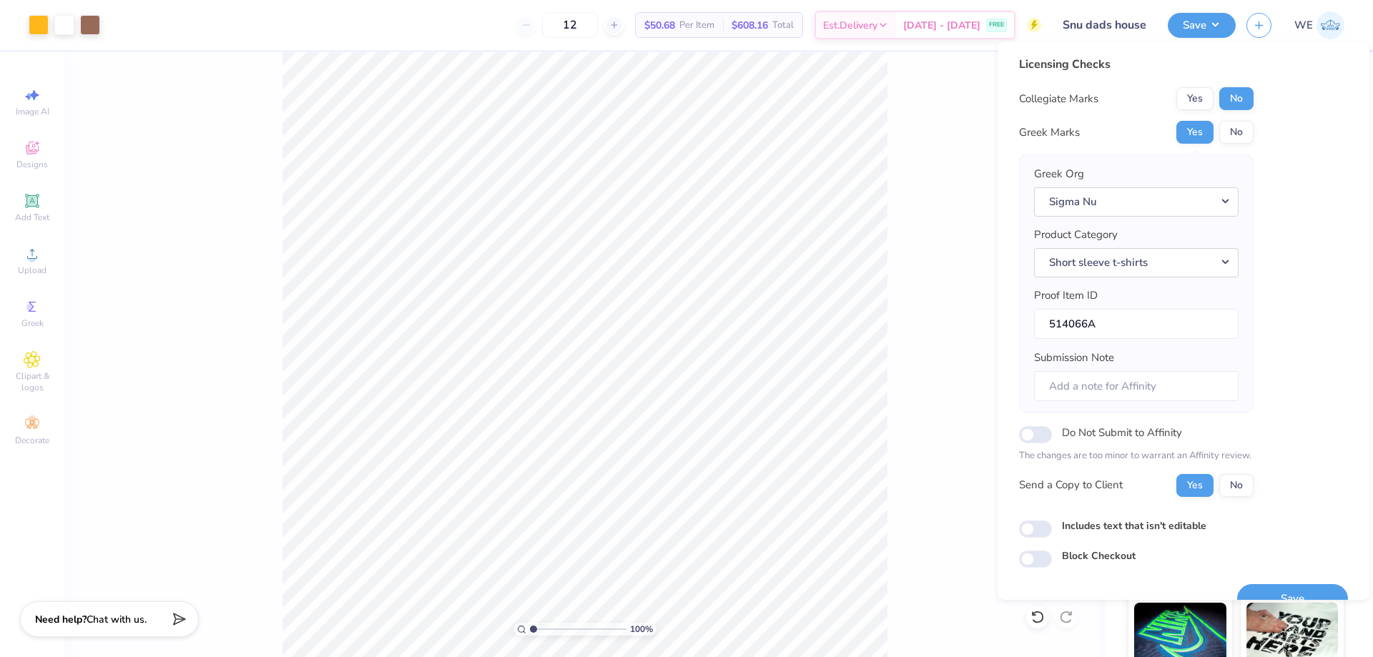  I want to click on span: Decorate, so click(32, 441).